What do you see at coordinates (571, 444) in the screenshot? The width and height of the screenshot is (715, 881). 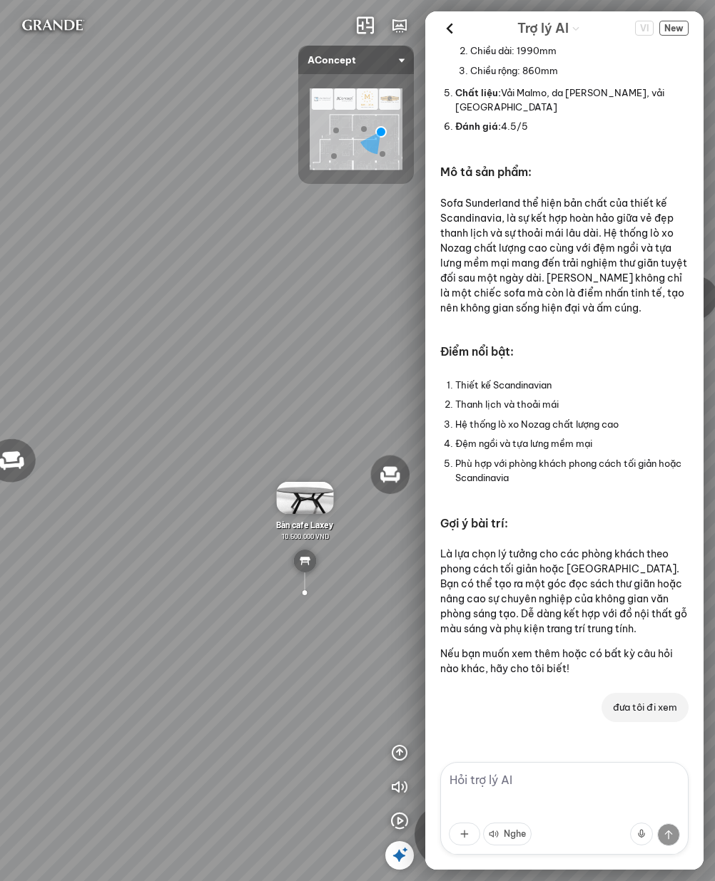 I see `li: Đệm ngồi và tựa lưng mềm mại` at bounding box center [571, 444].